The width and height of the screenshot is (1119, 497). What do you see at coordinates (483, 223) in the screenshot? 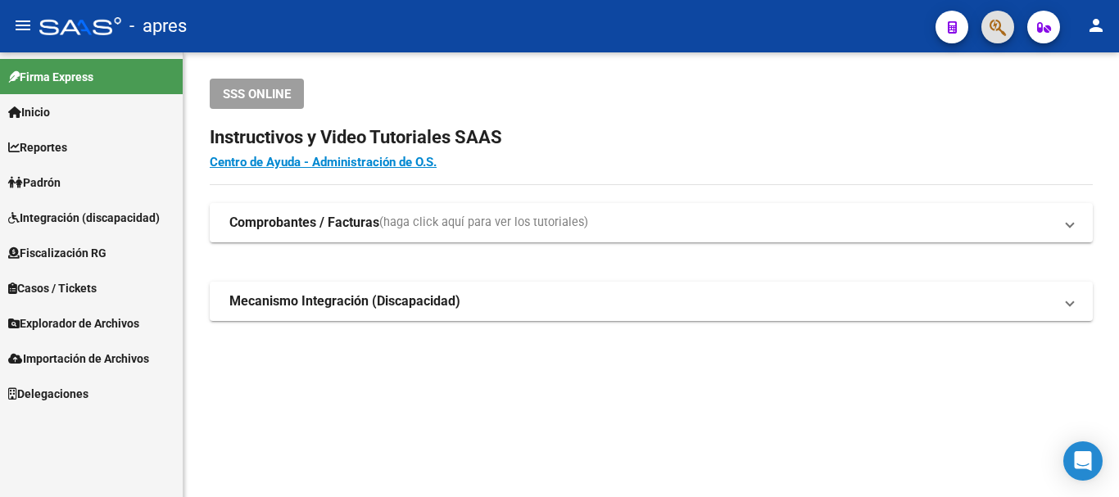
I see `span: (haga click aquí para ver los tutoriales)` at bounding box center [483, 223].